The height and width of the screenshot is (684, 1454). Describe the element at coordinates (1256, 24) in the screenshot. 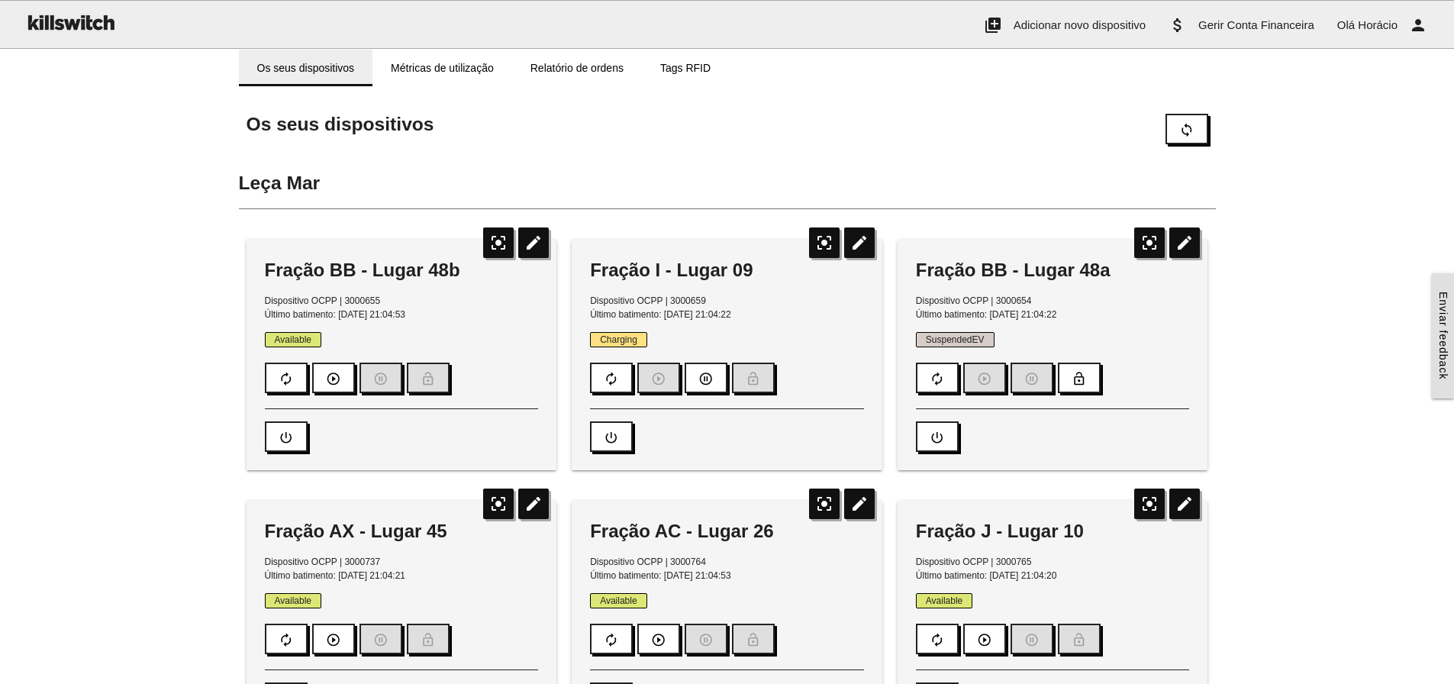

I see `span: Gerir Conta Financeira` at that location.